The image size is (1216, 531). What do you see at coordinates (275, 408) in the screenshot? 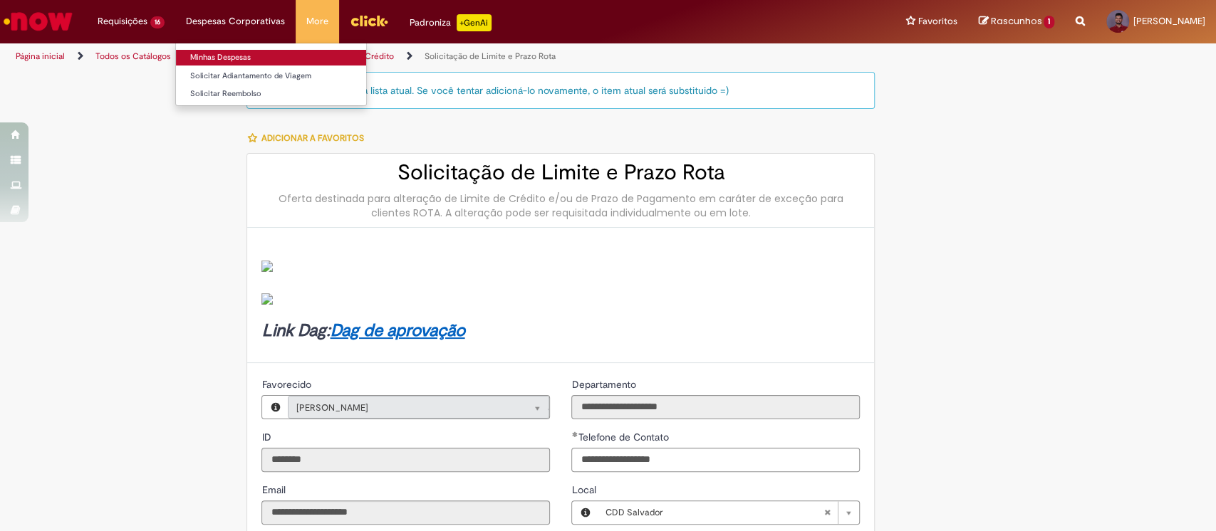
I see `button: Favorecido, Visualizar este registro Joao Gabriel Costa Cassimiro` at bounding box center [275, 408].